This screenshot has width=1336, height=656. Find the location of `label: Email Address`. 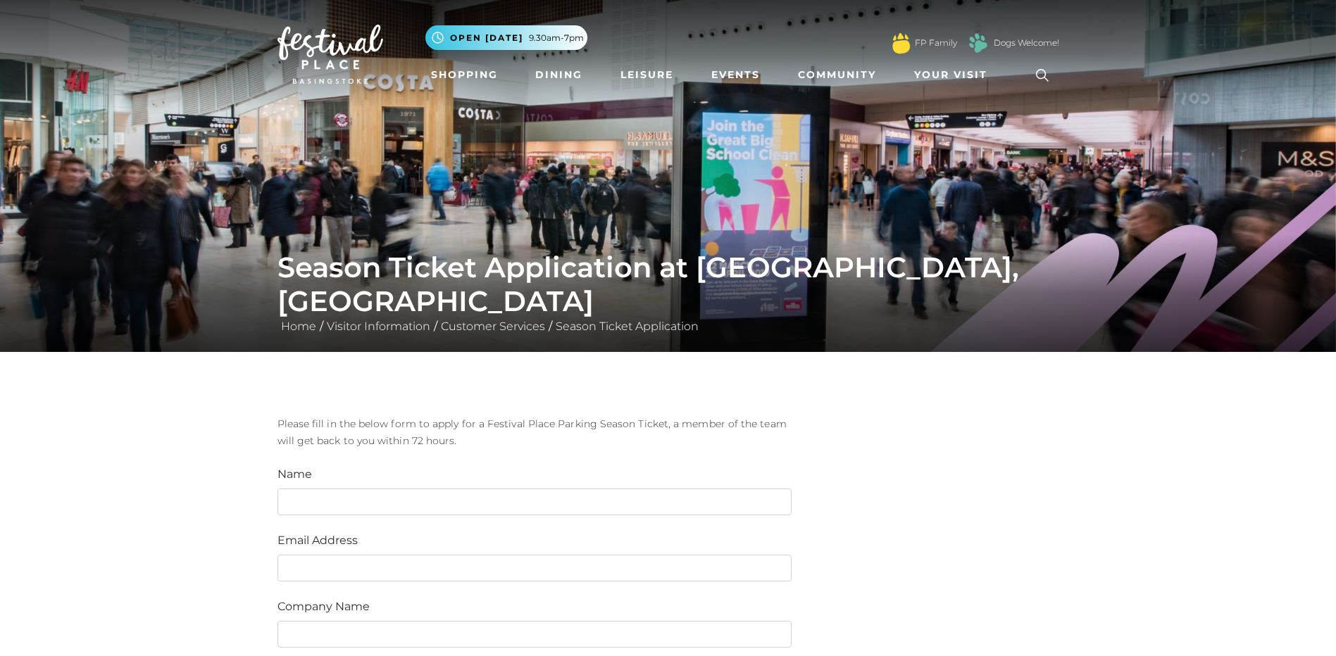

label: Email Address is located at coordinates (318, 541).